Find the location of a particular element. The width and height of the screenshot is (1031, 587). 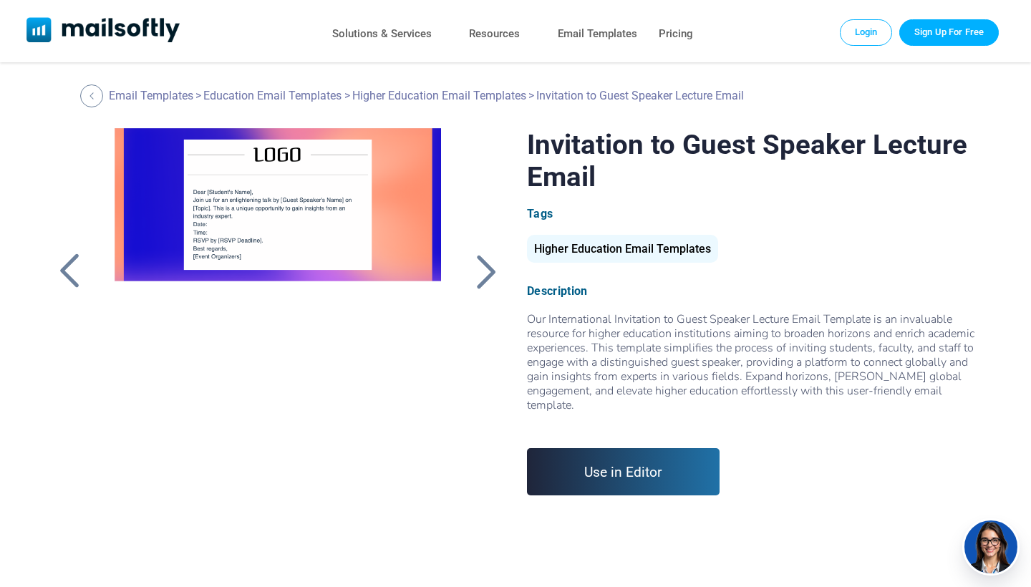

div: Higher Education Email Templates is located at coordinates (622, 248).